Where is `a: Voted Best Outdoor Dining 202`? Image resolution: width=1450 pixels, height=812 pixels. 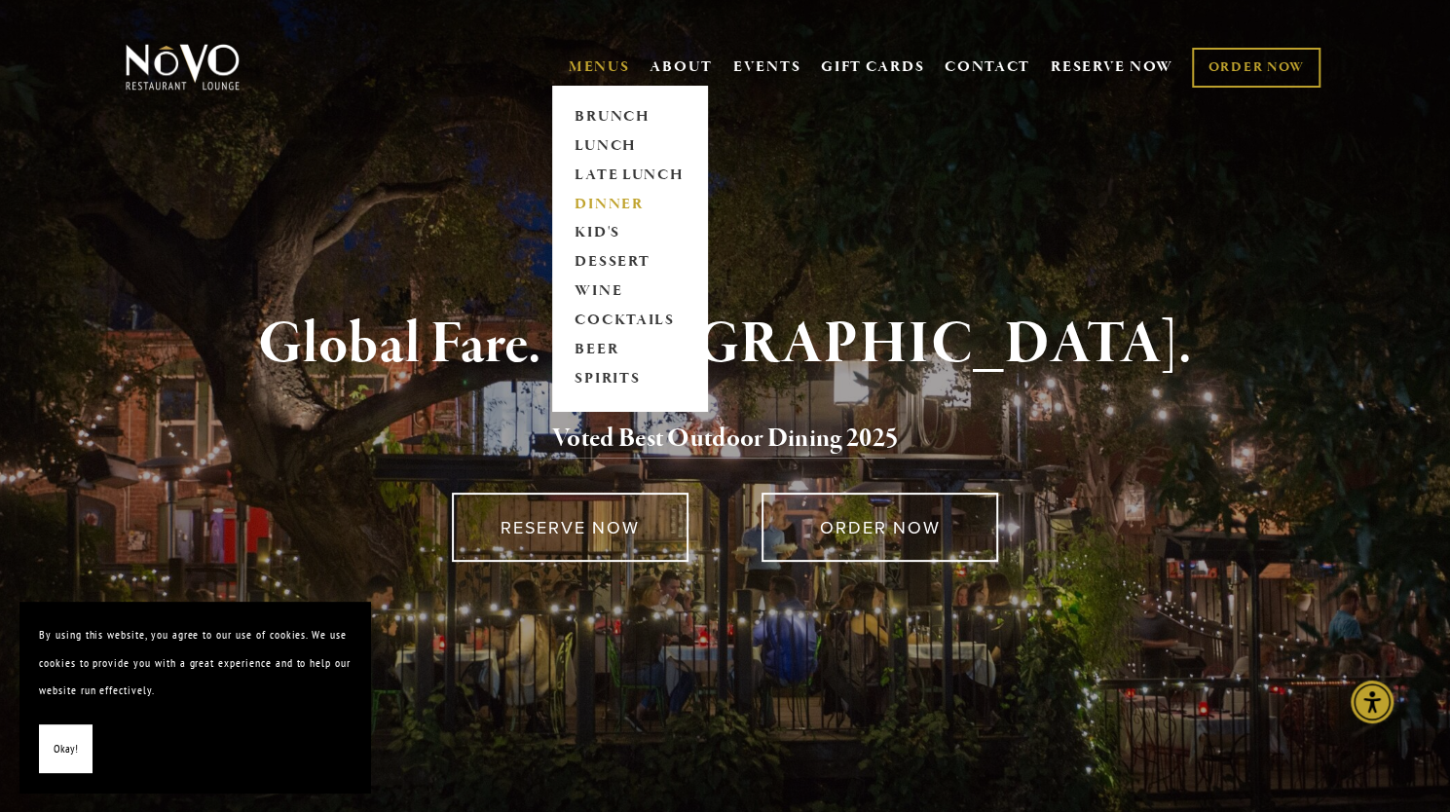
a: Voted Best Outdoor Dining 202 is located at coordinates (719, 440).